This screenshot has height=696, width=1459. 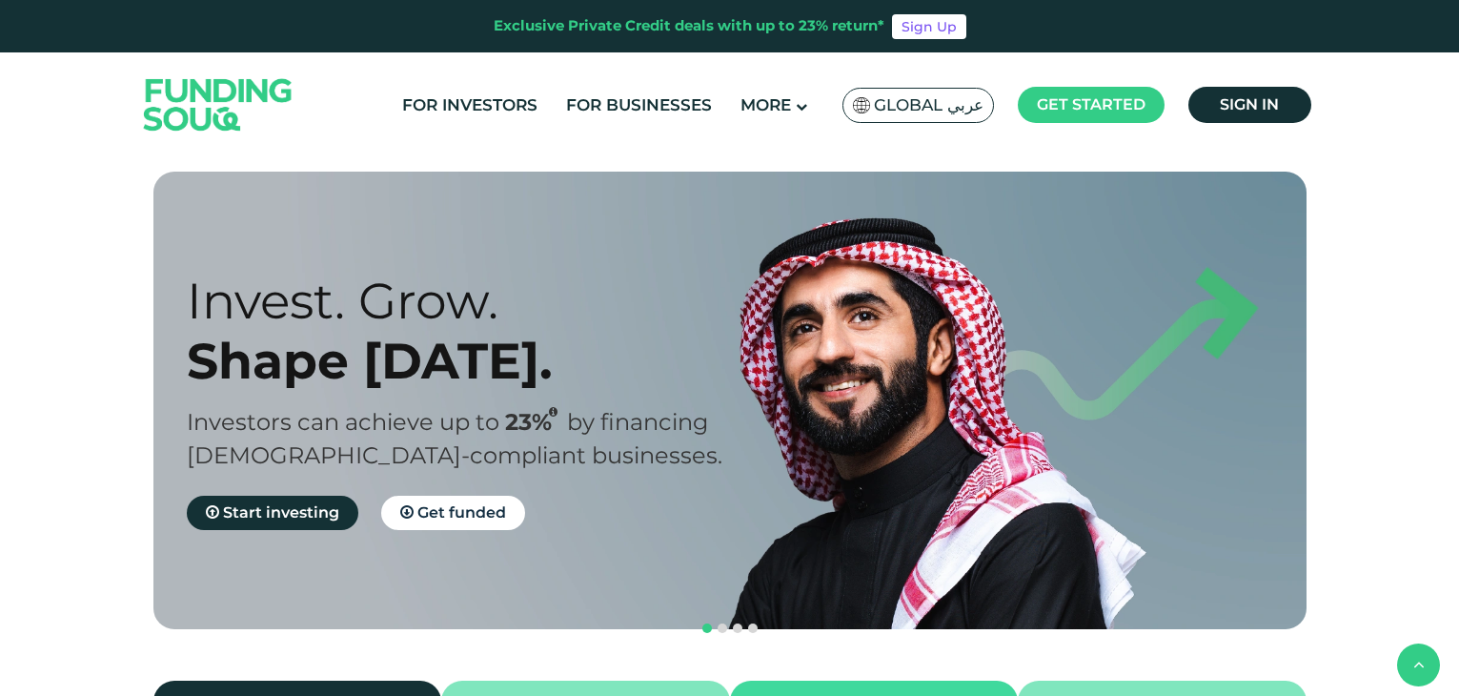 What do you see at coordinates (218, 104) in the screenshot?
I see `img: Logo` at bounding box center [218, 104].